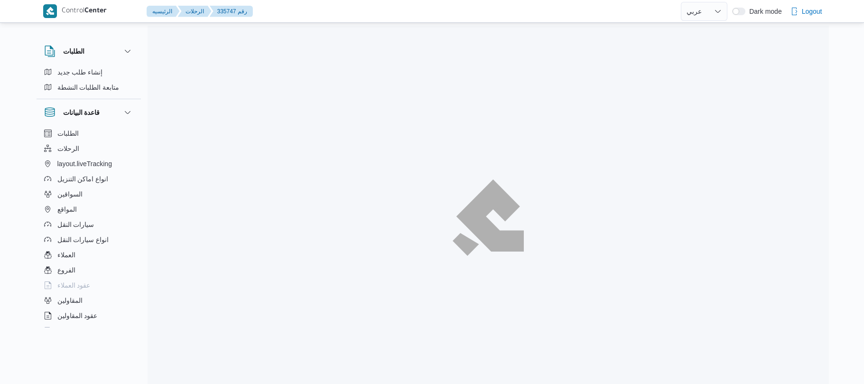  Describe the element at coordinates (89, 315) in the screenshot. I see `button: عقود المقاولين` at that location.